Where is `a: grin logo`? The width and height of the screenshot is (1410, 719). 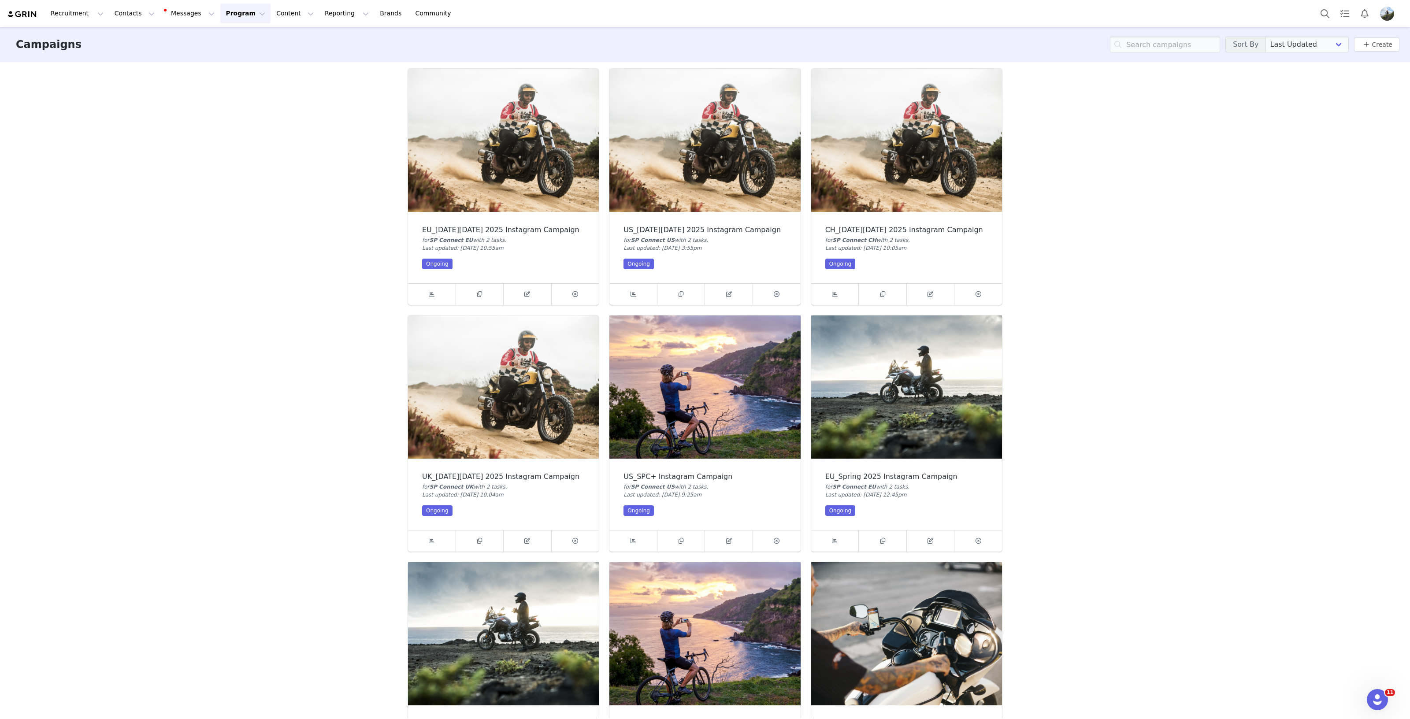
a: grin logo is located at coordinates (22, 14).